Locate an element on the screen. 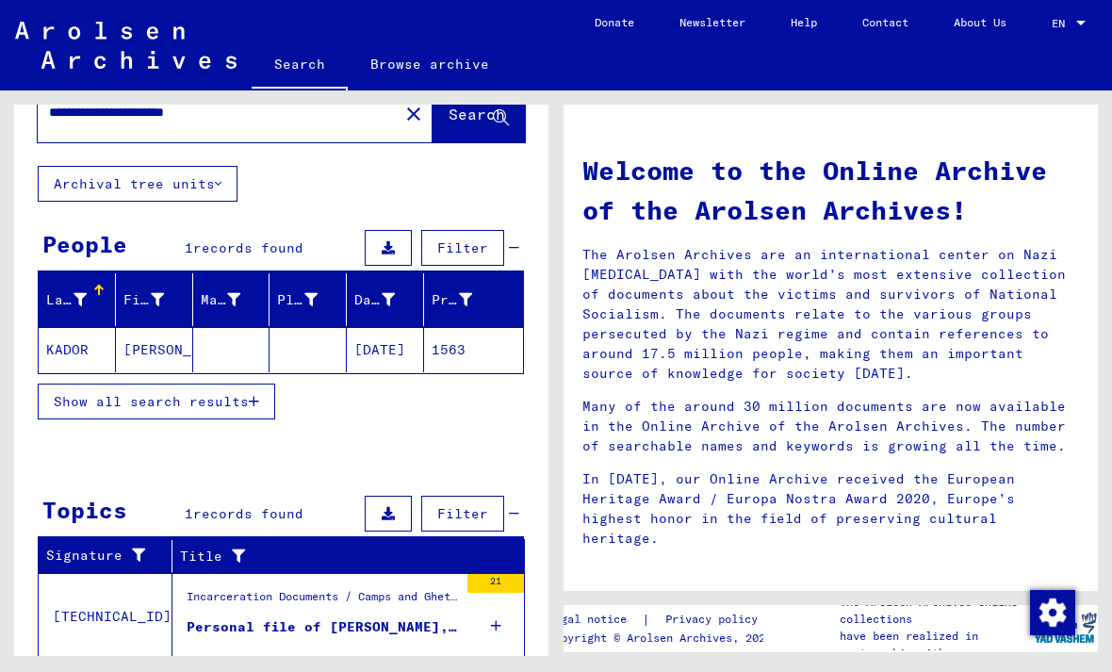 The image size is (1112, 672). p: Many of the around 30 million documents are now available in the Online Archive of the Arolsen Ar... is located at coordinates (830, 426).